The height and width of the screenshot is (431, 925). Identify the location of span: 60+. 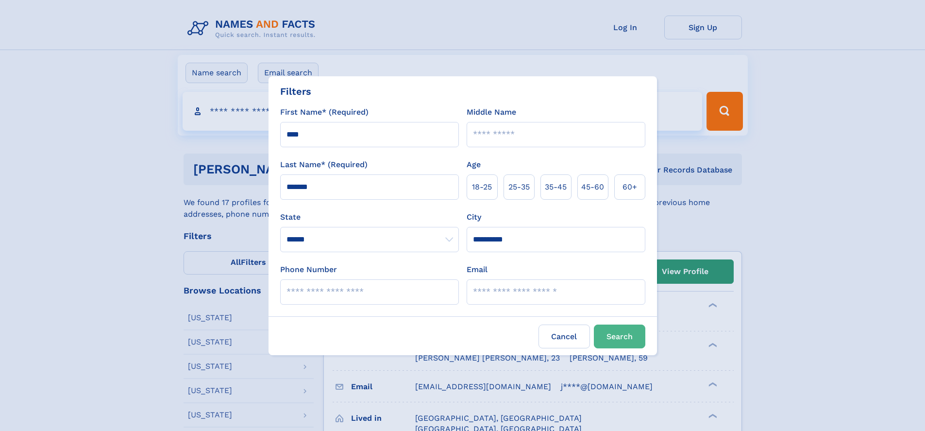
(630, 187).